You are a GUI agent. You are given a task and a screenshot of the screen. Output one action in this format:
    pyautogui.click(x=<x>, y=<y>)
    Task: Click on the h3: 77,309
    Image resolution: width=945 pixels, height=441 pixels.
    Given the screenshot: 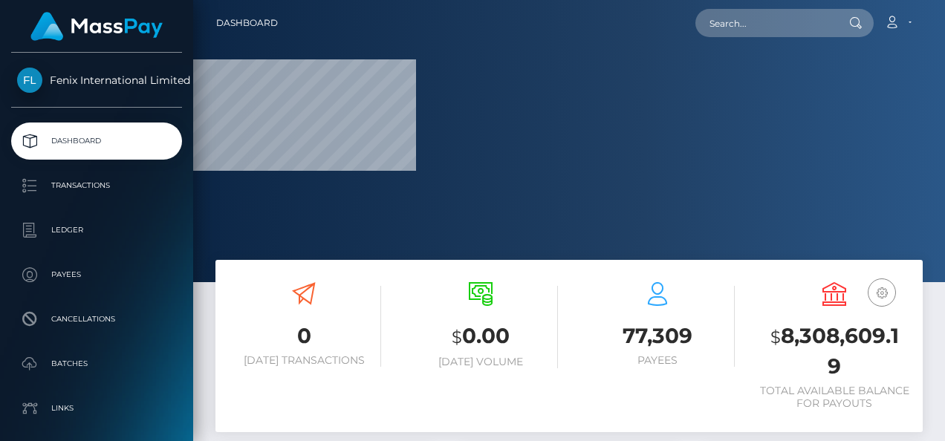 What is the action you would take?
    pyautogui.click(x=657, y=336)
    